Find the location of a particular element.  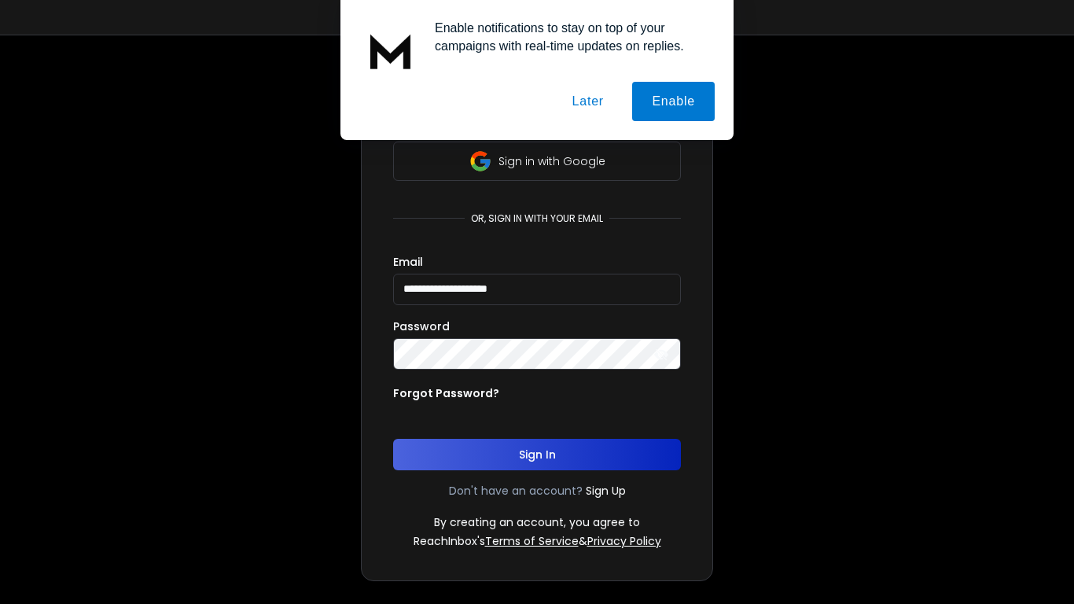

label: Password is located at coordinates (422, 326).